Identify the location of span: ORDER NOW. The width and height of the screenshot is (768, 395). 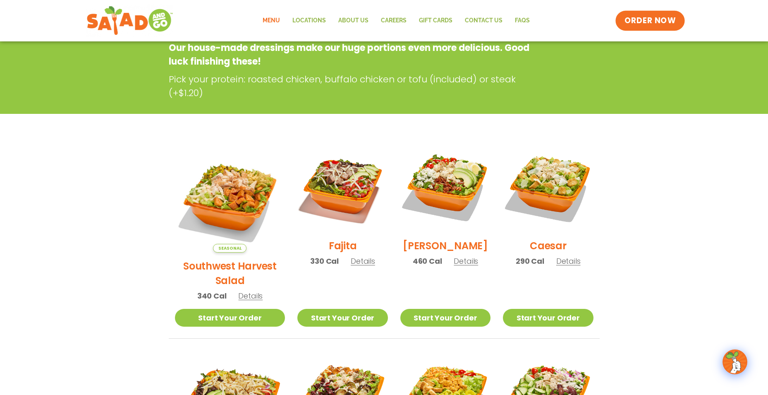
(650, 21).